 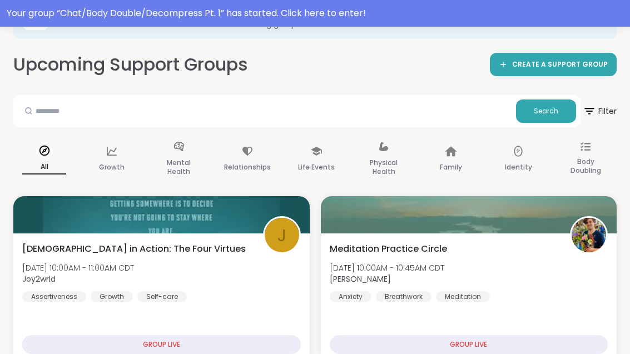 I want to click on div: Breathwork, so click(x=404, y=297).